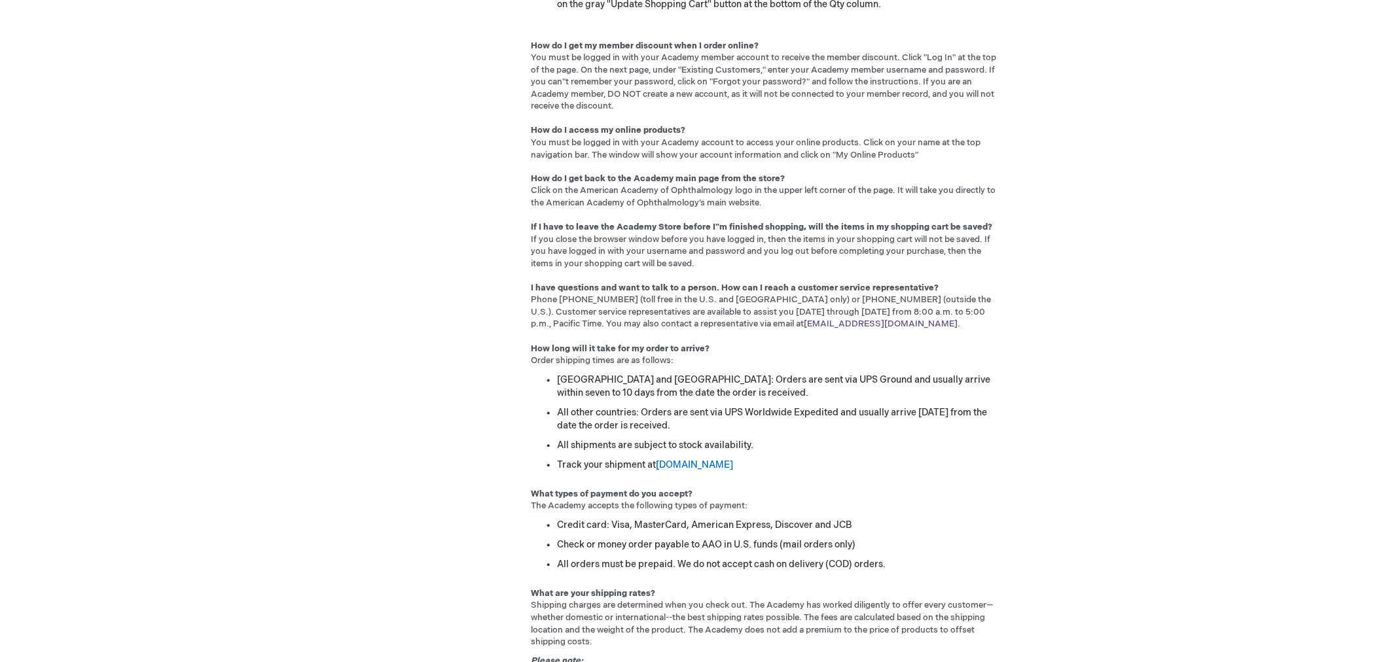 The height and width of the screenshot is (662, 1385). What do you see at coordinates (761, 228) in the screenshot?
I see `strong: If I have to leave the Academy Store before I"m finished shopping, will the items in my shopping ...` at bounding box center [761, 228].